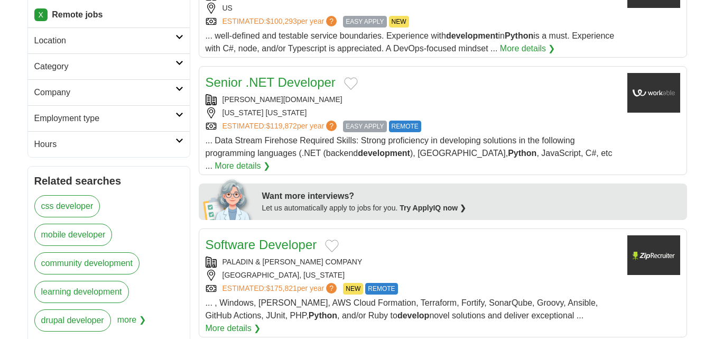 This screenshot has width=714, height=339. Describe the element at coordinates (281, 22) in the screenshot. I see `a: ESTIMATED:$100,293per year?` at that location.